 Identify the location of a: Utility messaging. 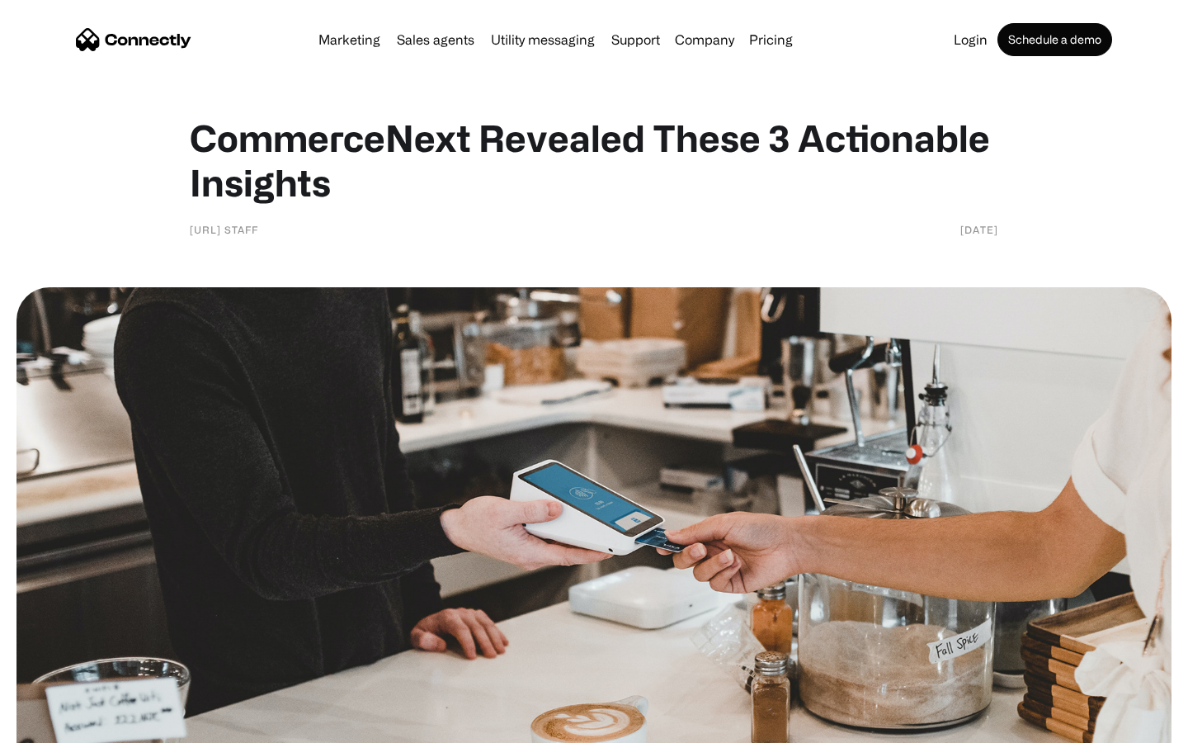
(543, 40).